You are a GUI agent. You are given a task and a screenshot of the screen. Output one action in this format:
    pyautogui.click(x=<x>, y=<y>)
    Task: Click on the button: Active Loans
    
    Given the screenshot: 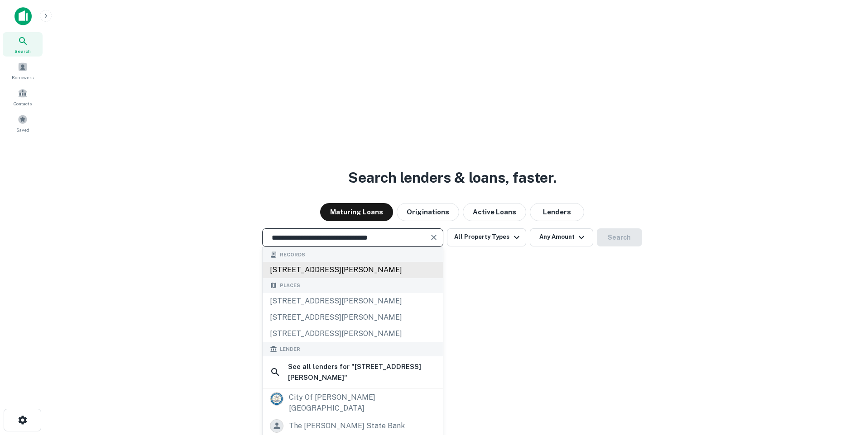 What is the action you would take?
    pyautogui.click(x=494, y=212)
    